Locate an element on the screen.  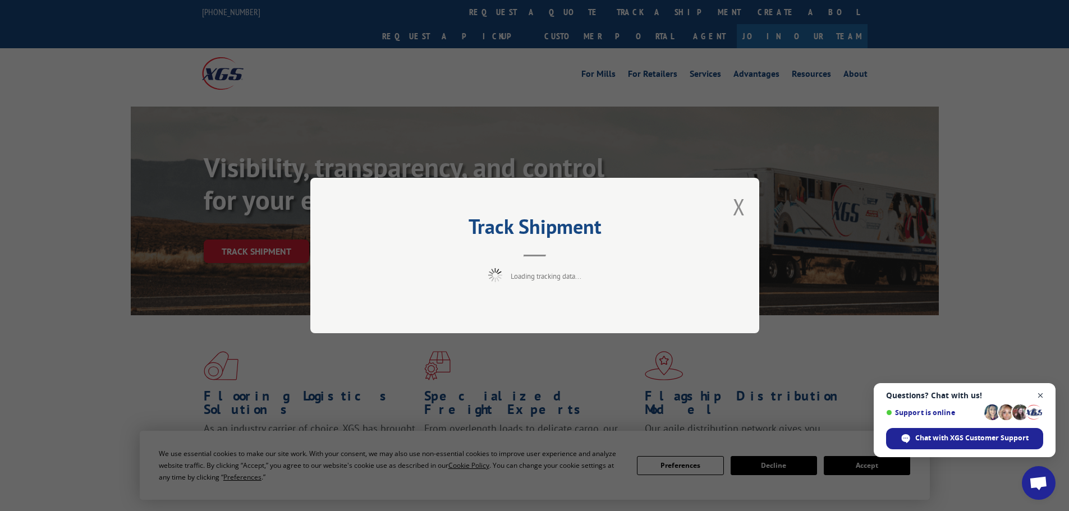
div: Open chat is located at coordinates (1039, 483).